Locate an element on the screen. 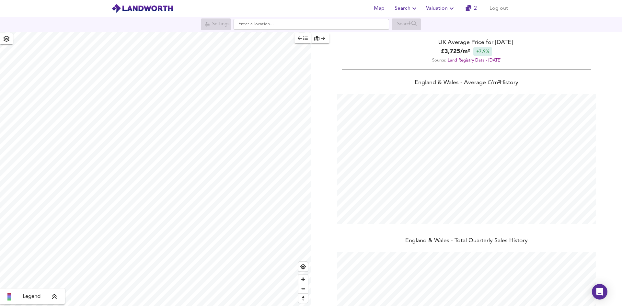 The image size is (622, 306). a: 2 is located at coordinates (471, 8).